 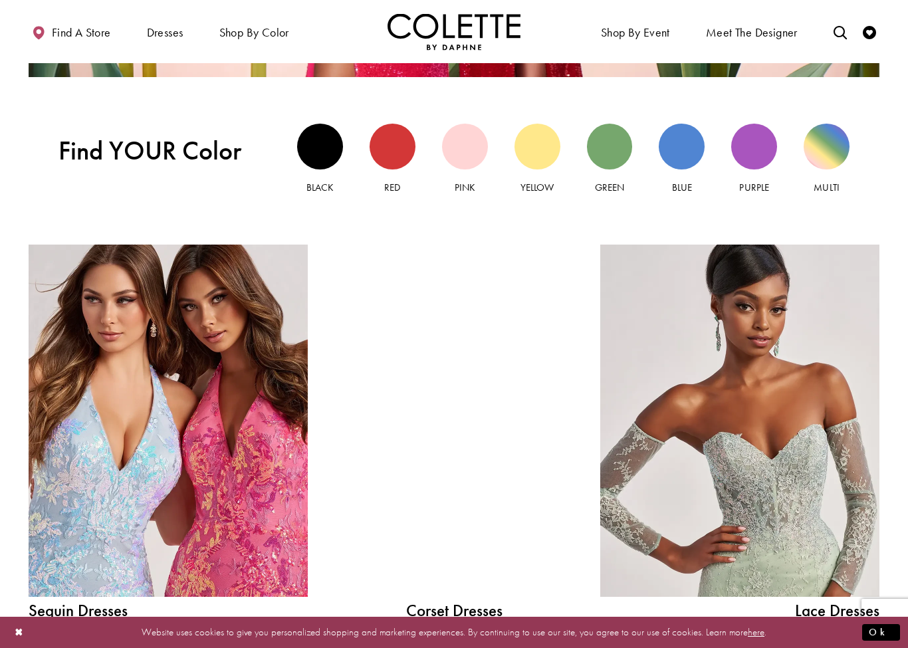 I want to click on div: Black view, so click(x=320, y=146).